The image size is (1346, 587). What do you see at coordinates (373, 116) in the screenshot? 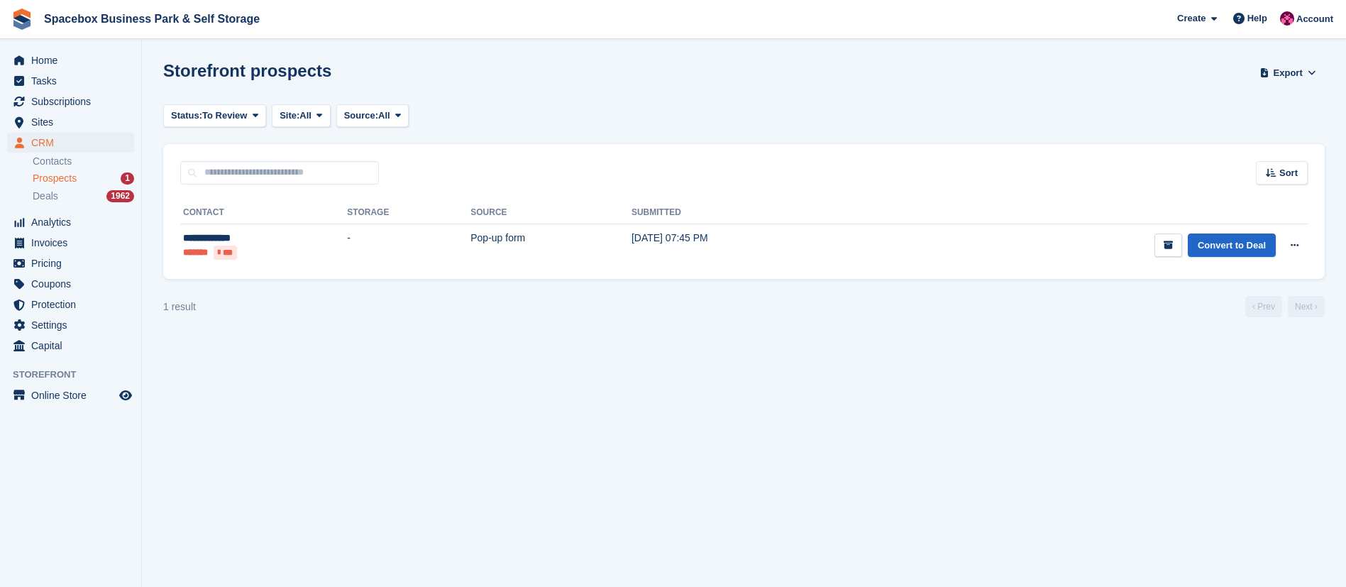
I see `button: Source: All` at bounding box center [373, 116].